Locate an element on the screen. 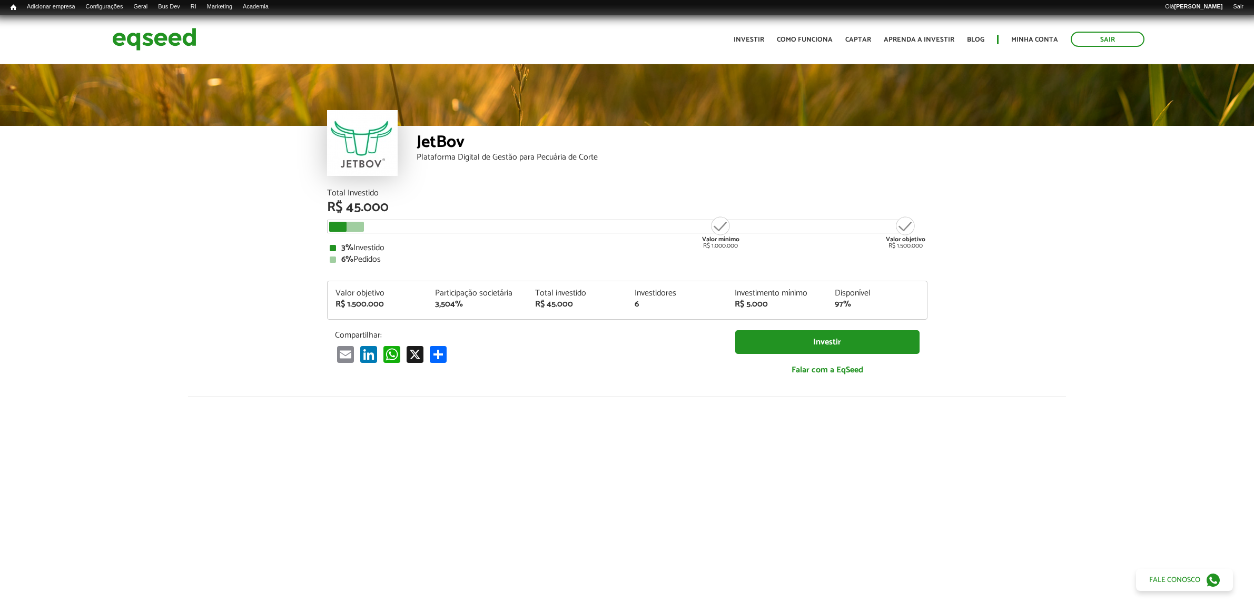 The width and height of the screenshot is (1254, 612). div: Participação societária is located at coordinates (477, 293).